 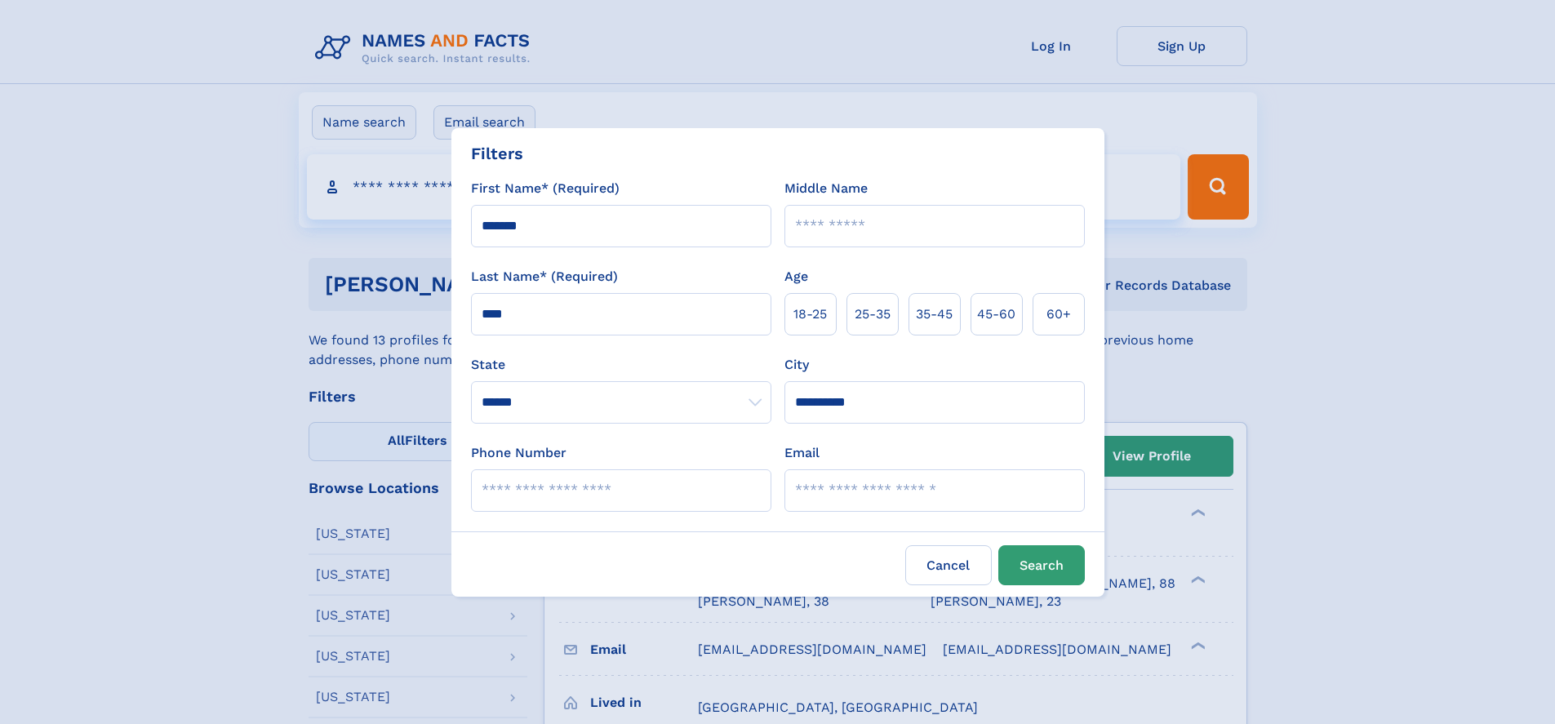 What do you see at coordinates (934, 314) in the screenshot?
I see `span: 35‑45` at bounding box center [934, 314].